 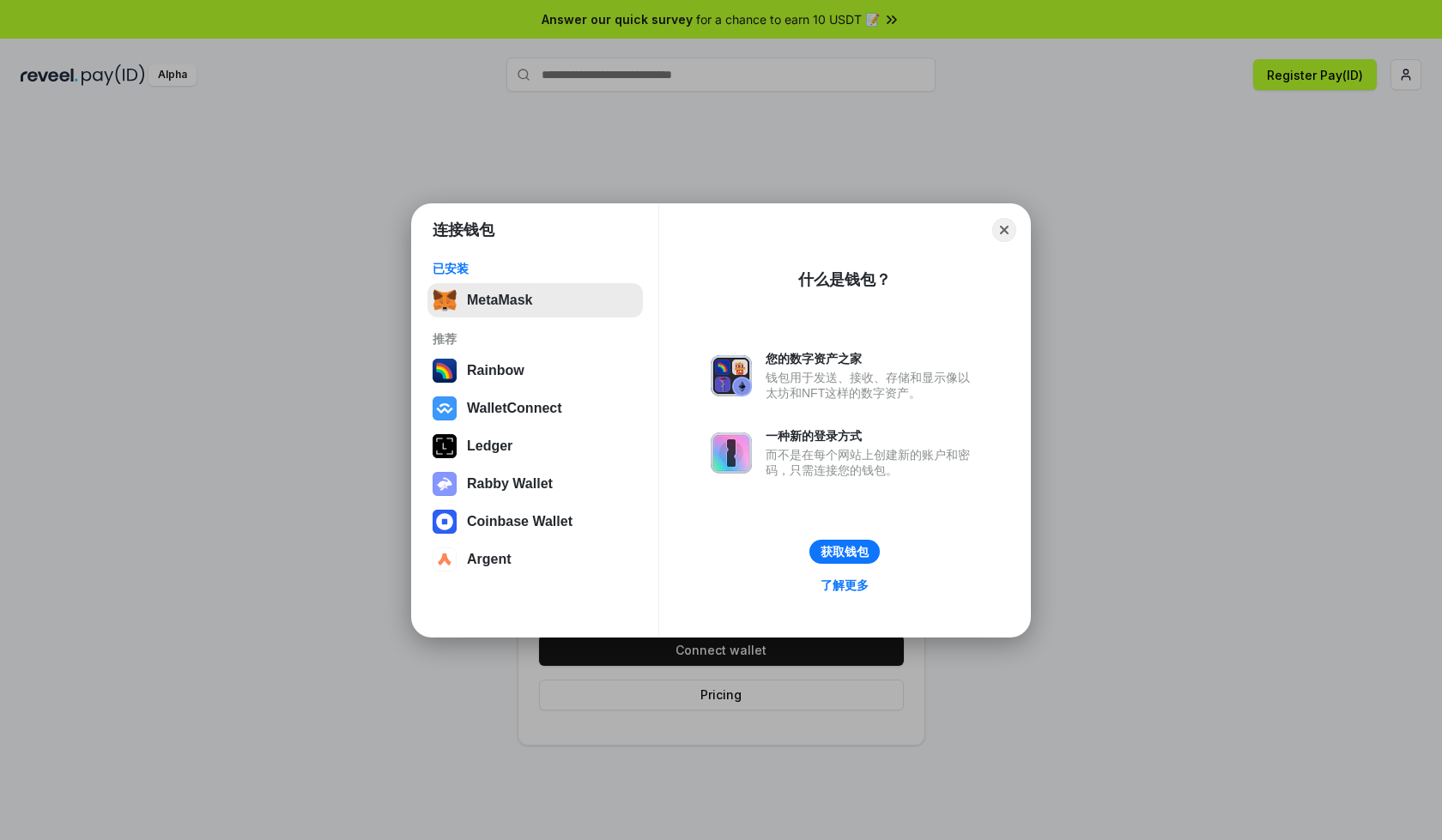 I want to click on div: Argent, so click(x=489, y=560).